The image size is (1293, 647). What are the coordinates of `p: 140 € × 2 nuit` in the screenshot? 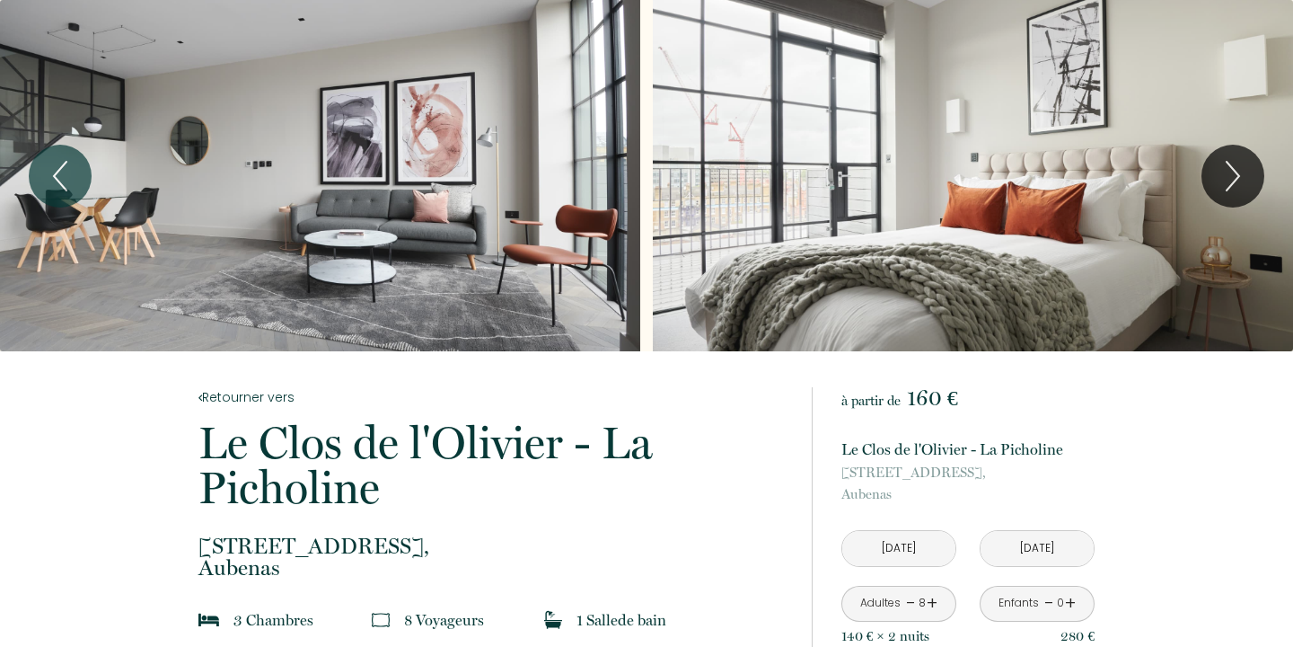 It's located at (886, 636).